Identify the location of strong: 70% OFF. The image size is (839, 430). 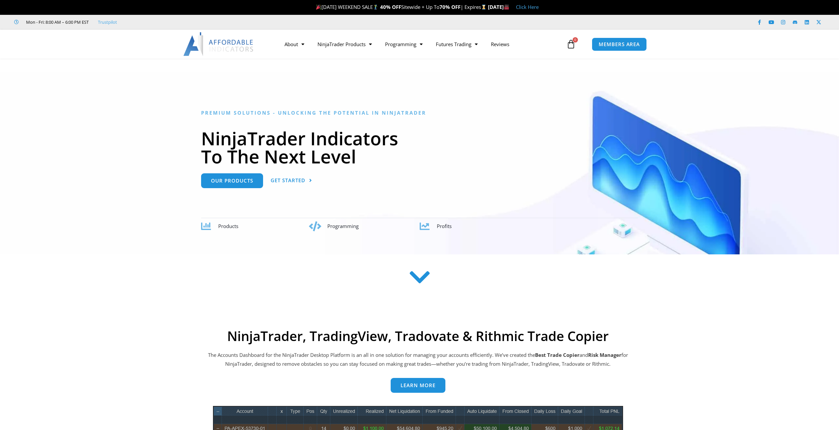
(450, 7).